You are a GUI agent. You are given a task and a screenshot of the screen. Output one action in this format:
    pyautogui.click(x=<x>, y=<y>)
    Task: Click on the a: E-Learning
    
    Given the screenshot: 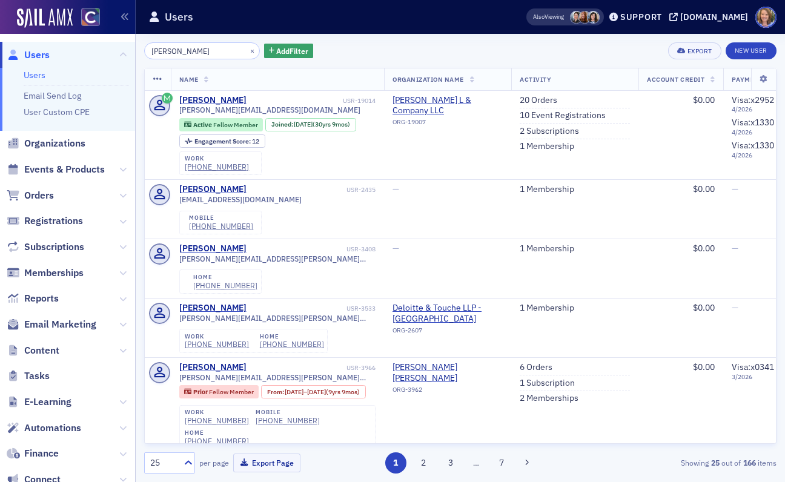 What is the action you would take?
    pyautogui.click(x=39, y=402)
    